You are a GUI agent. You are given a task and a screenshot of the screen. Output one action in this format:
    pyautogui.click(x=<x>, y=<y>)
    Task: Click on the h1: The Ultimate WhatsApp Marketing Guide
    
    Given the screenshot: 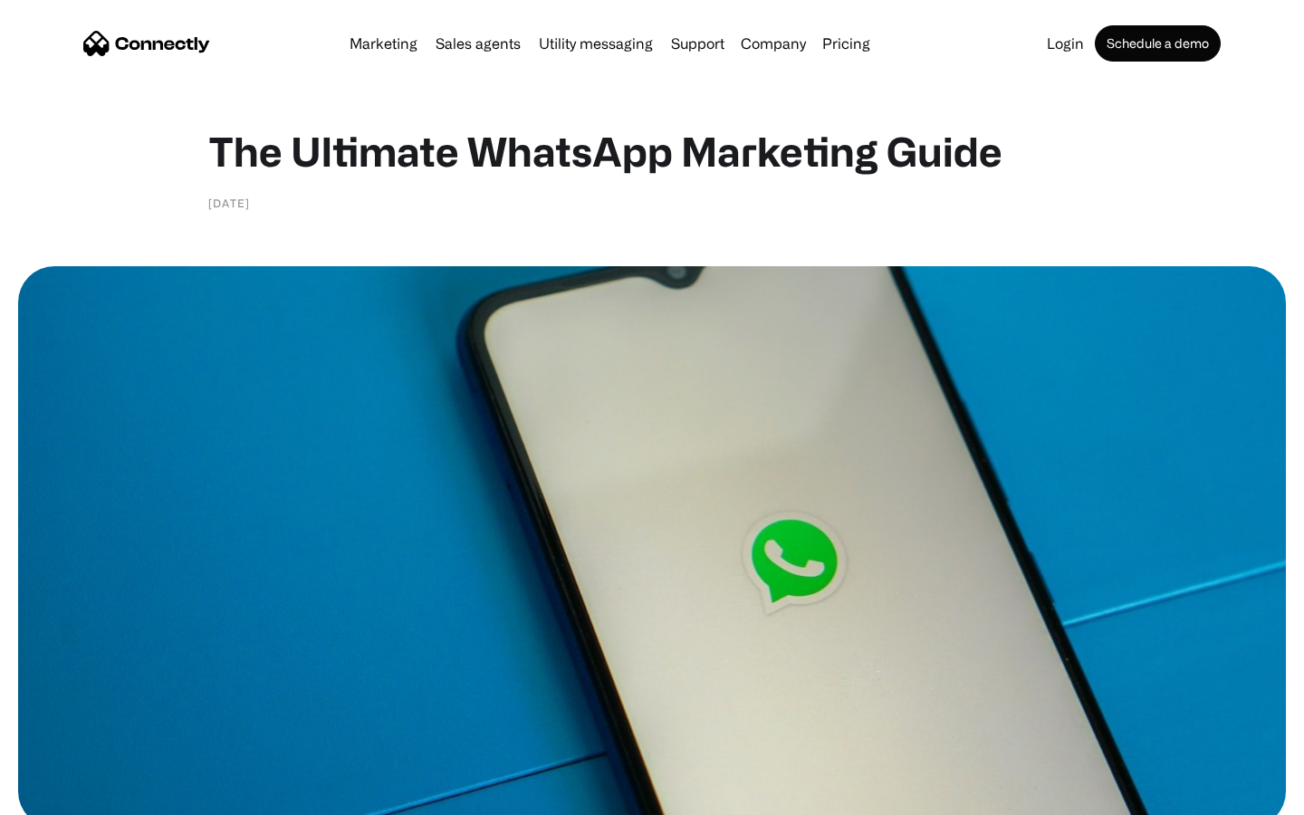 What is the action you would take?
    pyautogui.click(x=652, y=151)
    